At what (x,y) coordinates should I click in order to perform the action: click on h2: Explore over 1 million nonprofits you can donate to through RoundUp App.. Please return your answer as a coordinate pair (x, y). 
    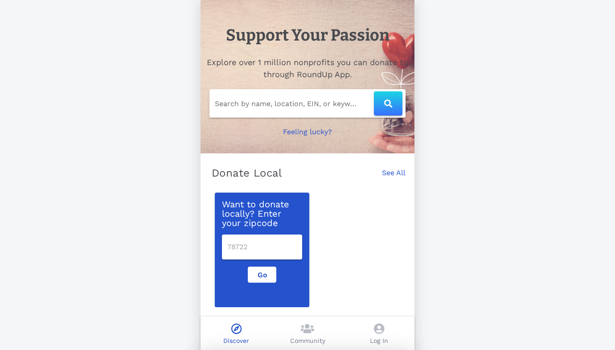
    Looking at the image, I should click on (307, 68).